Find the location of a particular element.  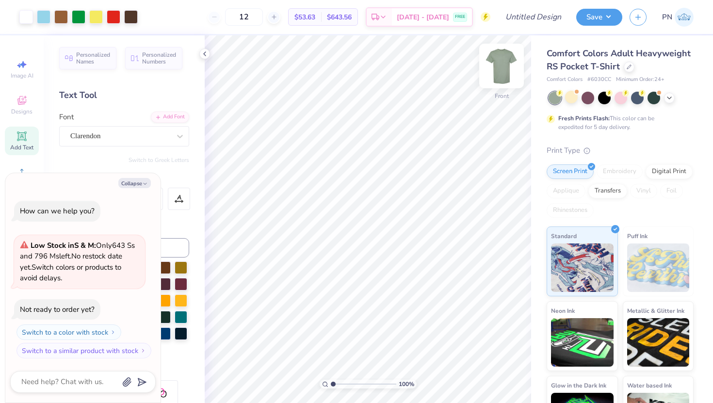

span: $643.56 is located at coordinates (339, 17).